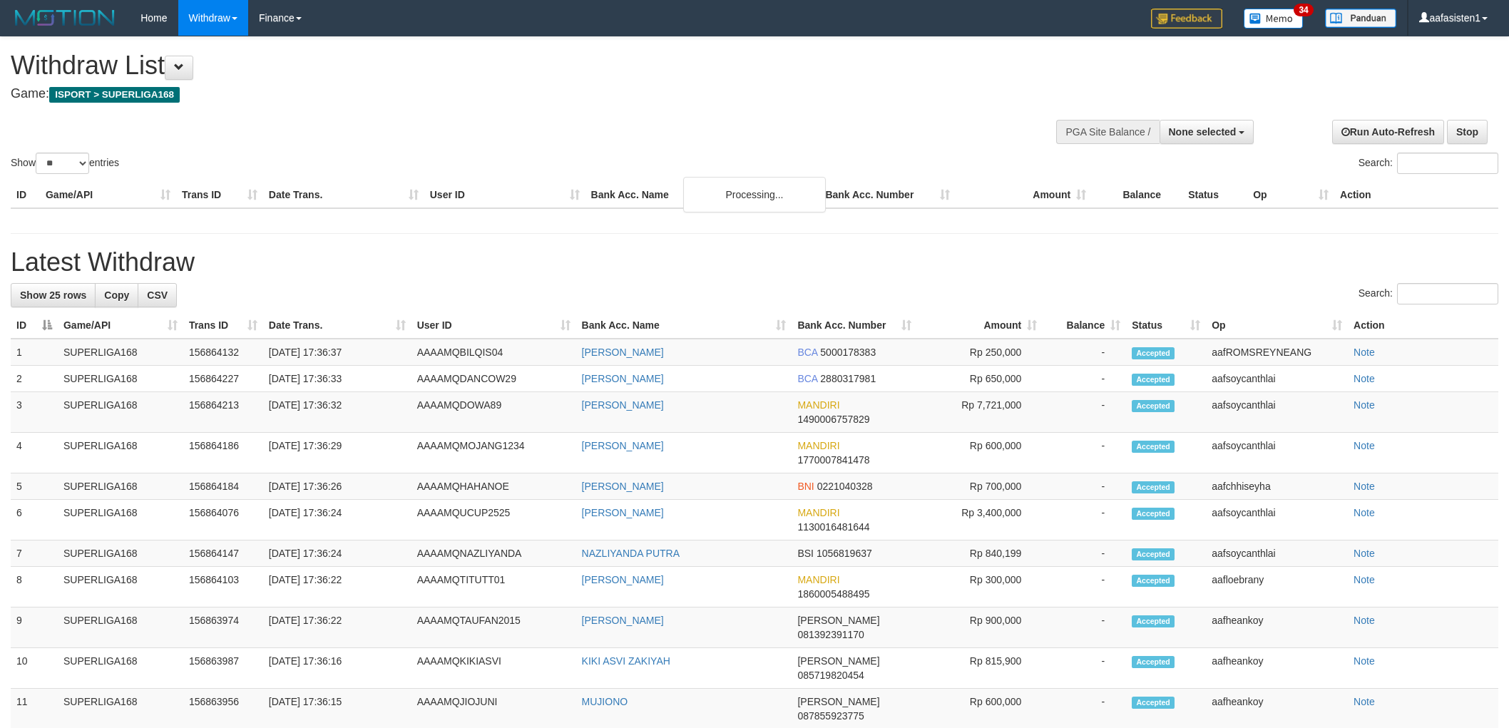 Image resolution: width=1509 pixels, height=728 pixels. Describe the element at coordinates (1428, 294) in the screenshot. I see `label: Search:` at that location.